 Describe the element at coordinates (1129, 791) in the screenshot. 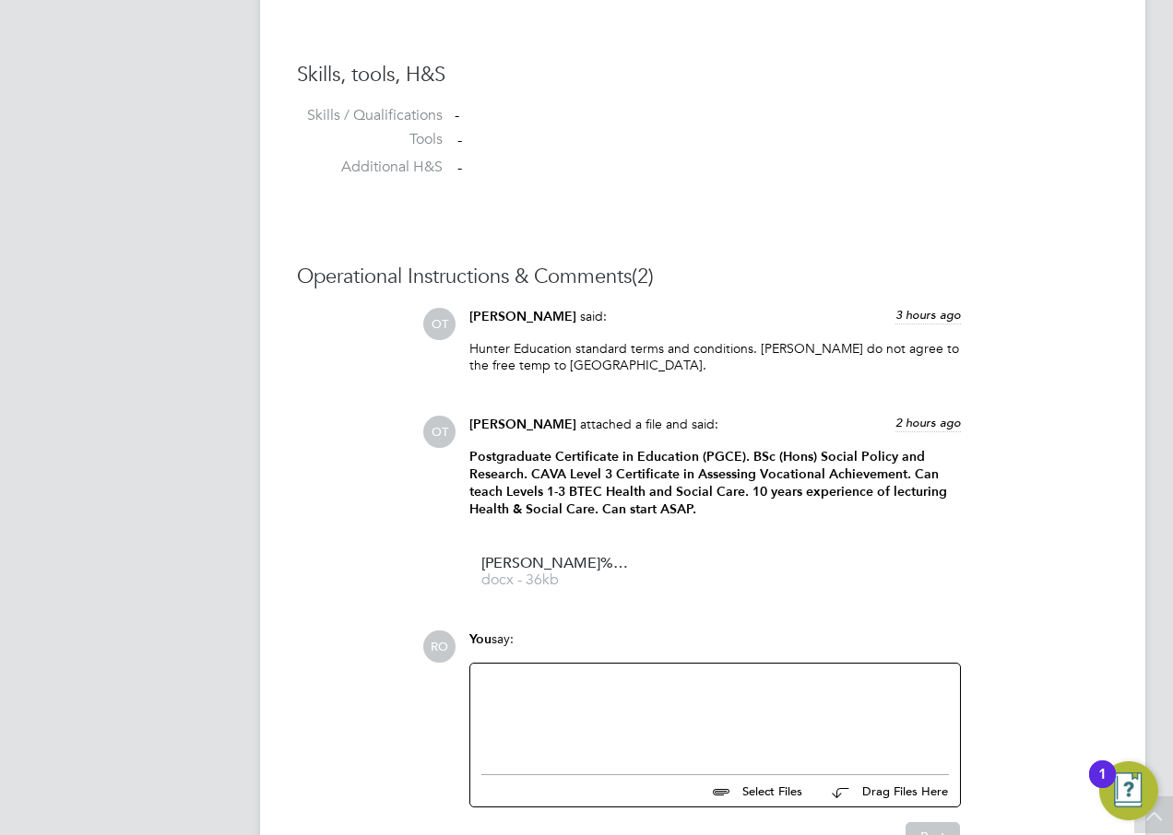

I see `button: Open Resource Center, 1 new notification` at that location.